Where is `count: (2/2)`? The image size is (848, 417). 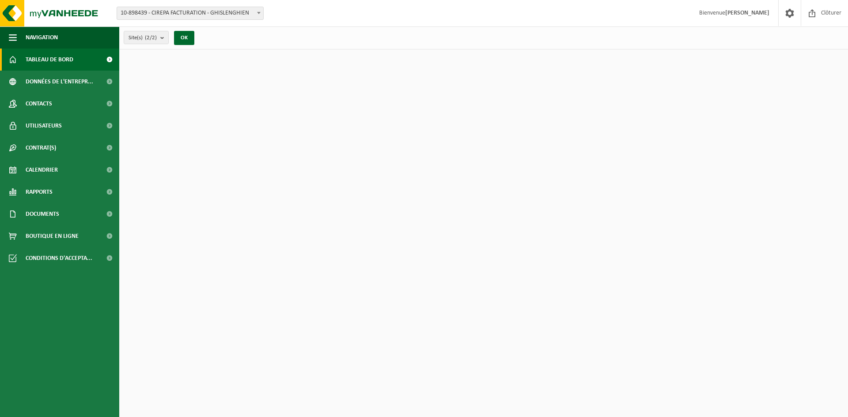
count: (2/2) is located at coordinates (151, 38).